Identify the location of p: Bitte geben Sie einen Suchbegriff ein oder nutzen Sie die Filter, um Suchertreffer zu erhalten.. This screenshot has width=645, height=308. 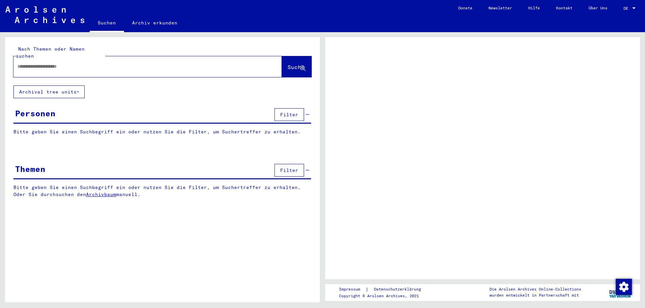
(162, 132).